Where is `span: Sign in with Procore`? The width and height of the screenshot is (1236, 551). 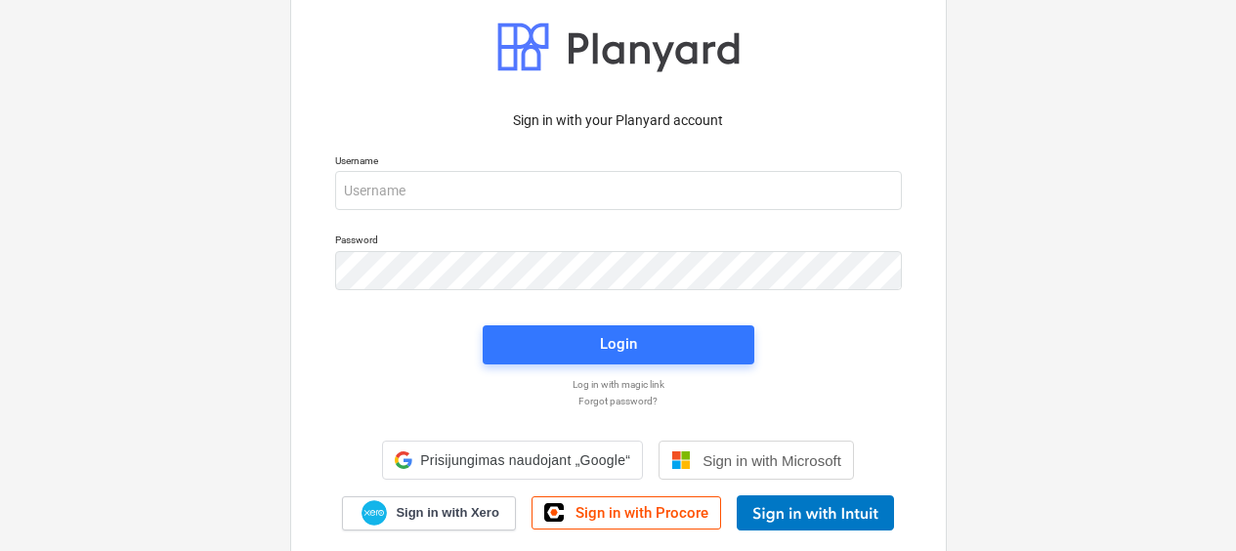
span: Sign in with Procore is located at coordinates (642, 513).